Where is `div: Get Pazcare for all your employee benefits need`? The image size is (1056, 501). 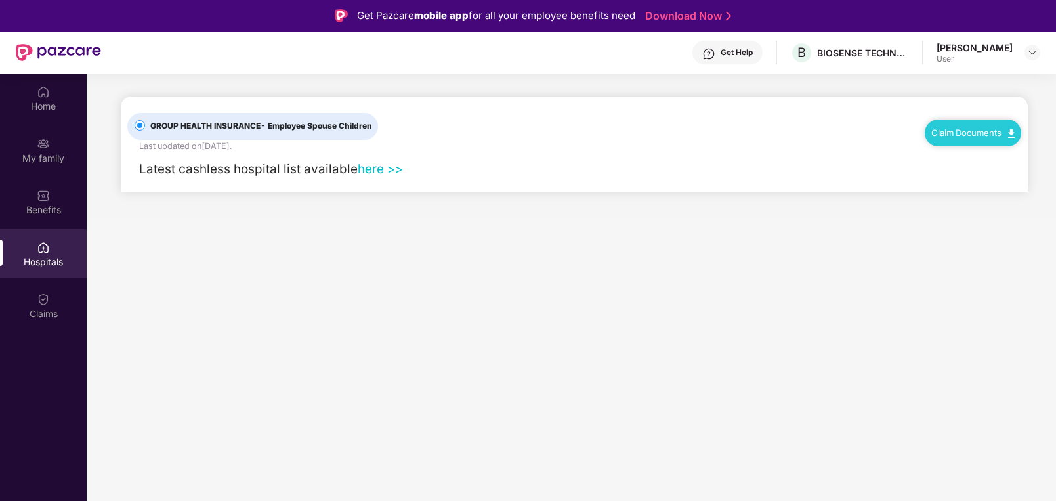 div: Get Pazcare for all your employee benefits need is located at coordinates (496, 16).